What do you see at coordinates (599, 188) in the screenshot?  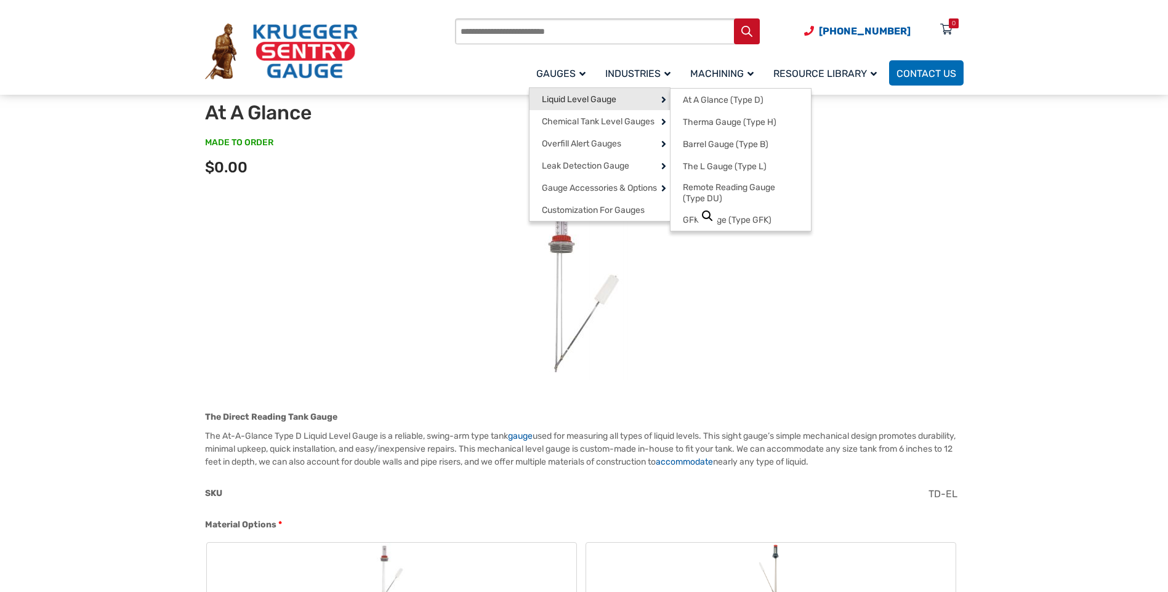 I see `span: Gauge Accessories & Options` at bounding box center [599, 188].